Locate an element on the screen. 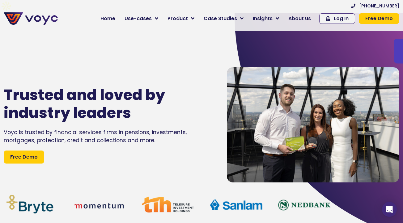 This screenshot has width=403, height=223. div: Open Intercom Messenger is located at coordinates (390, 209).